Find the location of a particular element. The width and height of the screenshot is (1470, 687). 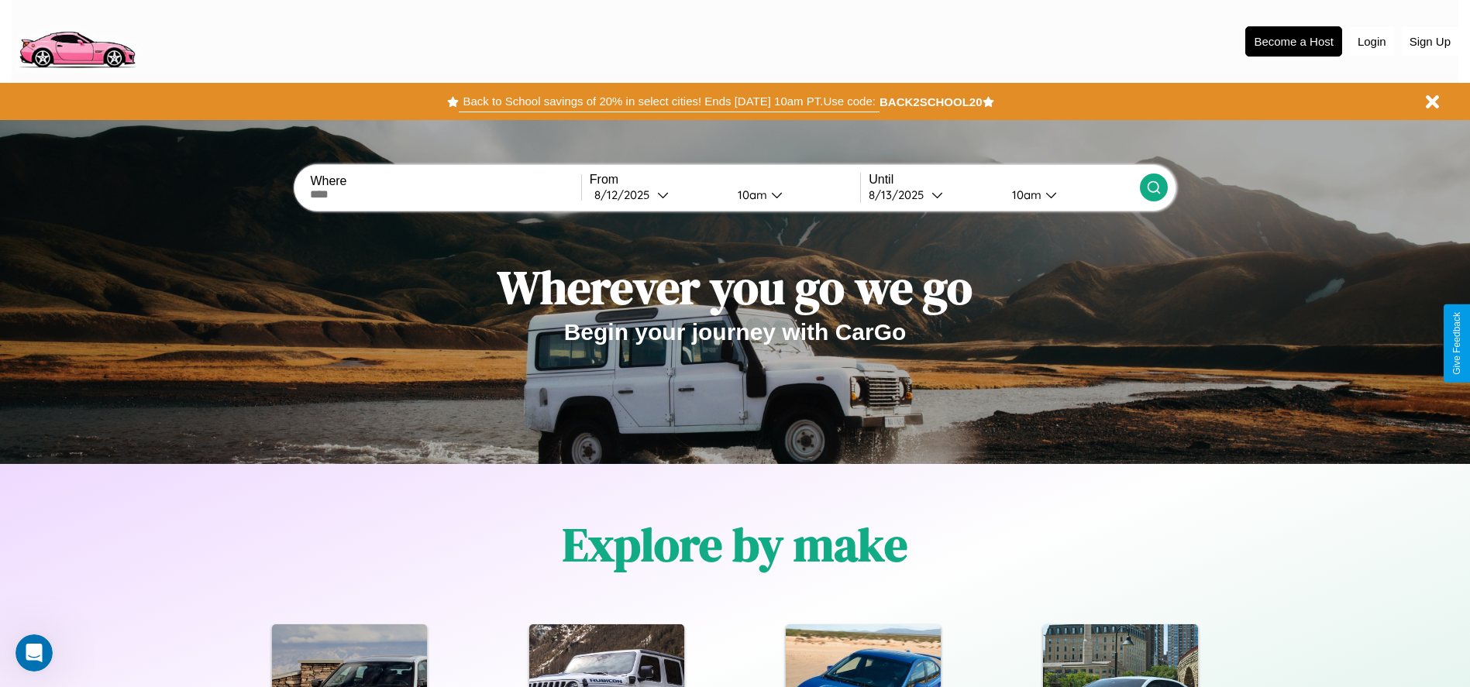

div: 8 / 12 / 2025 is located at coordinates (625, 194).